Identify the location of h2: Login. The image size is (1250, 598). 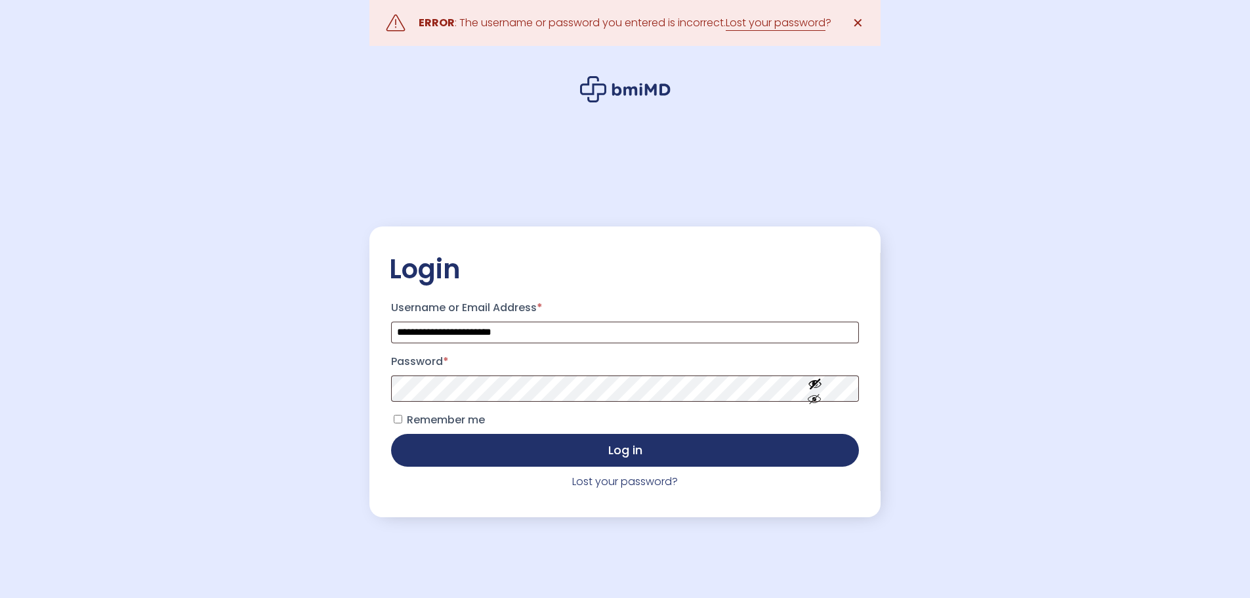
(625, 269).